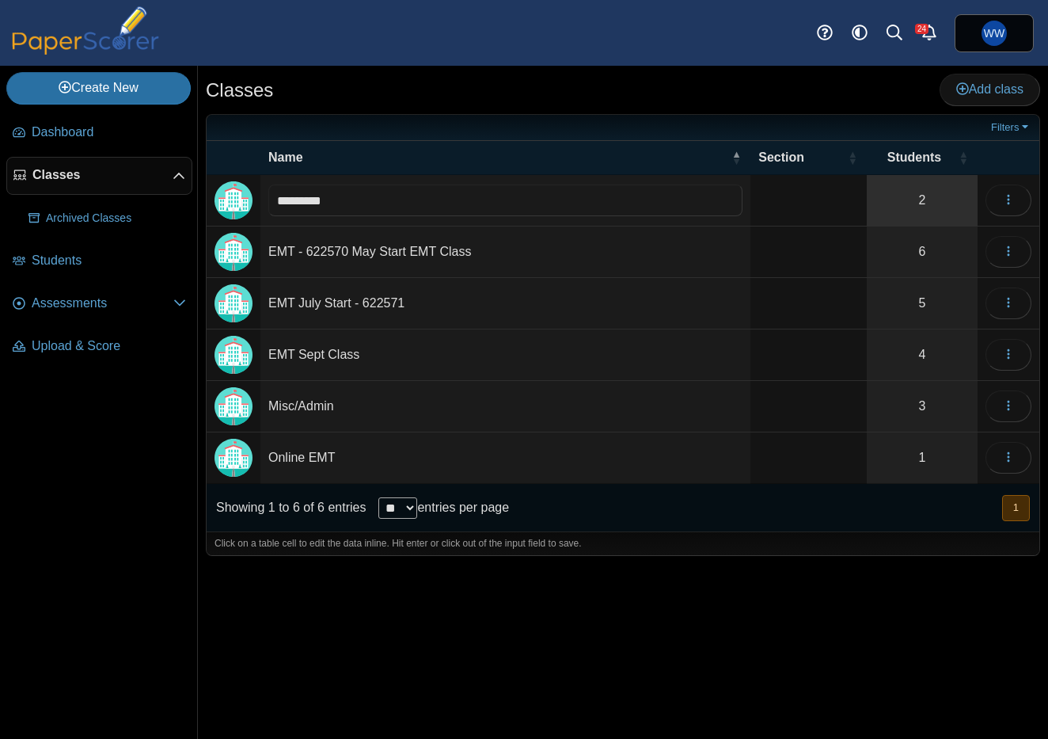 This screenshot has width=1048, height=739. What do you see at coordinates (995, 33) in the screenshot?
I see `span: William Whitney` at bounding box center [995, 33].